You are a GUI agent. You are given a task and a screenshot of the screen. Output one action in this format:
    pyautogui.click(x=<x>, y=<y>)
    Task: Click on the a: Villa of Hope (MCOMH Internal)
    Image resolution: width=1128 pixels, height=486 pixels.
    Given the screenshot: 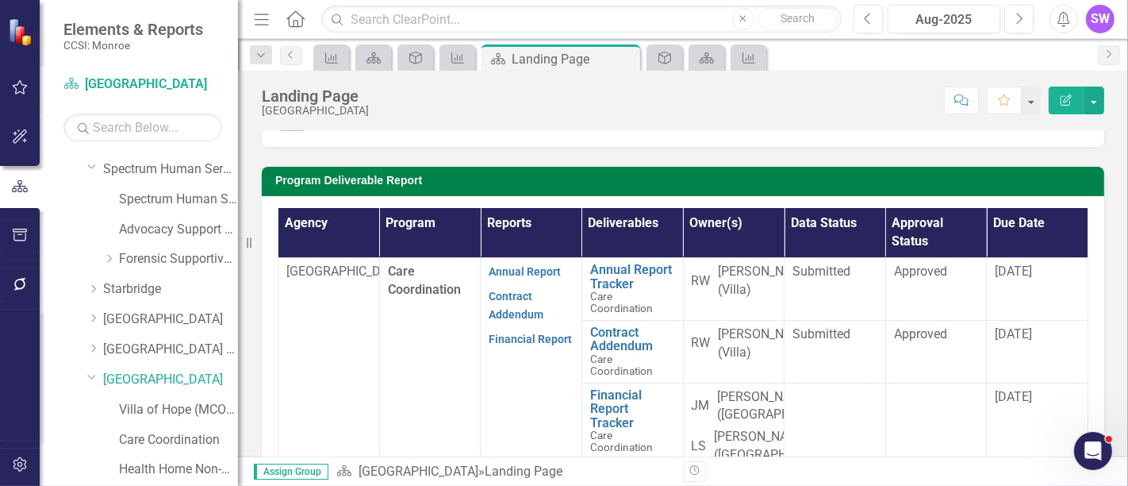 What is the action you would take?
    pyautogui.click(x=179, y=409)
    